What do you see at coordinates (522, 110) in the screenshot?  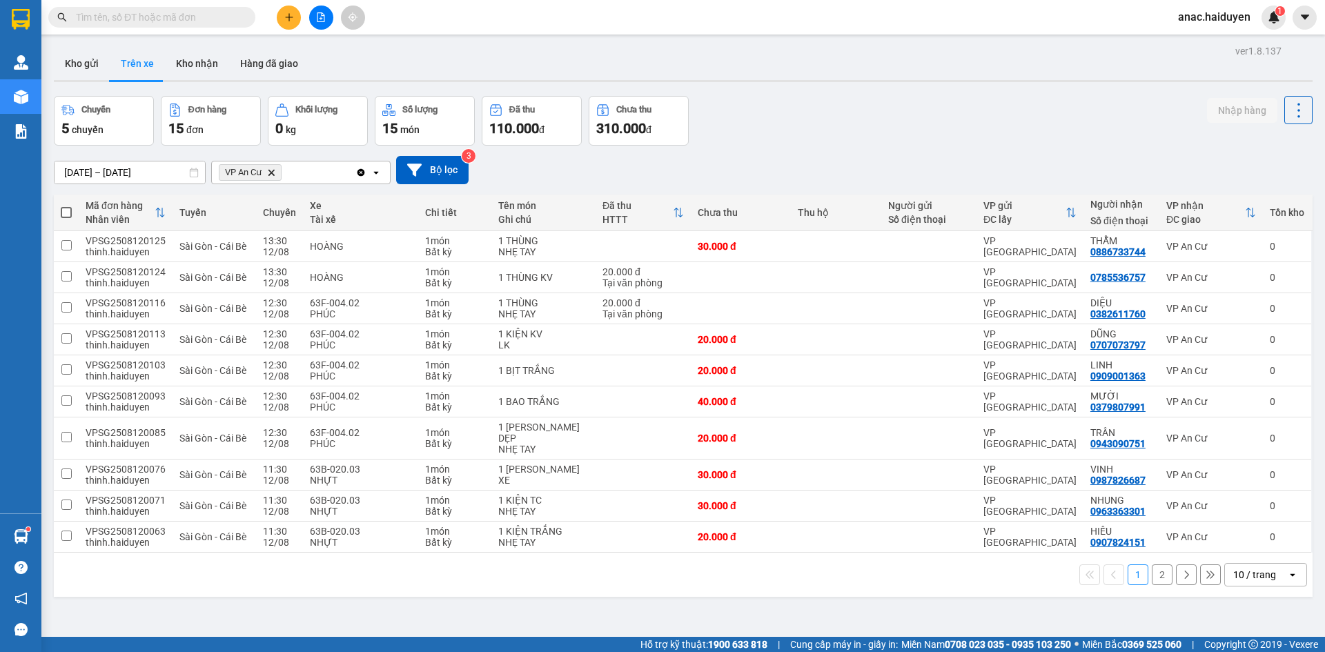 I see `div: Đã thu` at bounding box center [522, 110].